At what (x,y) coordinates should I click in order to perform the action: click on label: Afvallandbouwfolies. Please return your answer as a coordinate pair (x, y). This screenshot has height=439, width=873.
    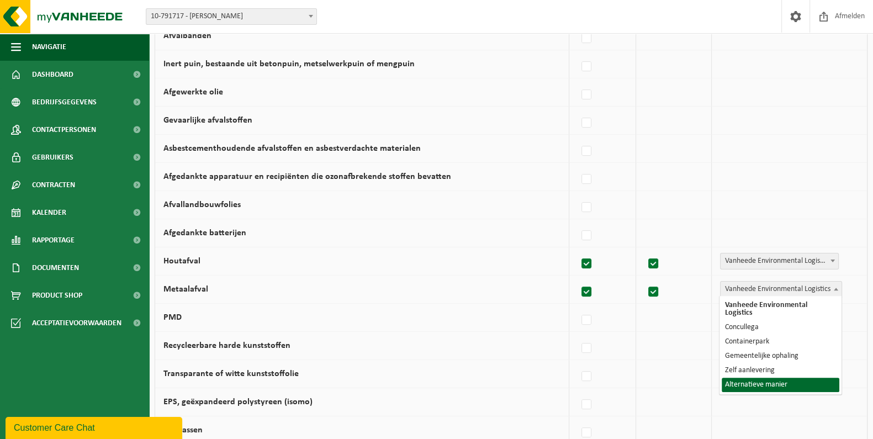
    Looking at the image, I should click on (202, 205).